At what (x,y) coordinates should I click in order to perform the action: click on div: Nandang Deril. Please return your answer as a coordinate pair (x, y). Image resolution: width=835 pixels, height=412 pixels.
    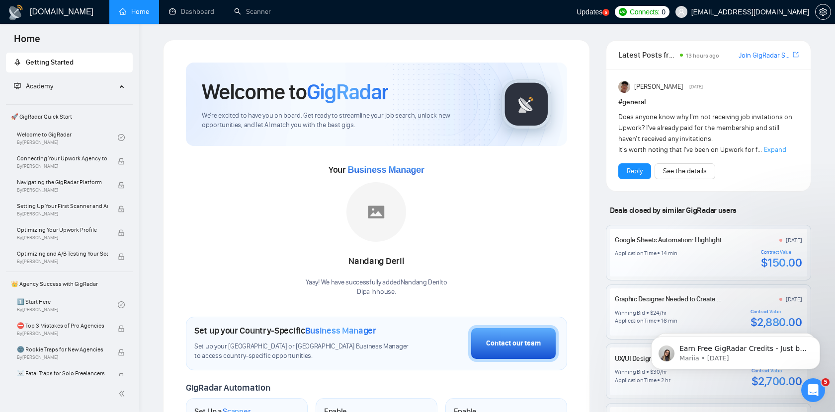
    Looking at the image, I should click on (376, 262).